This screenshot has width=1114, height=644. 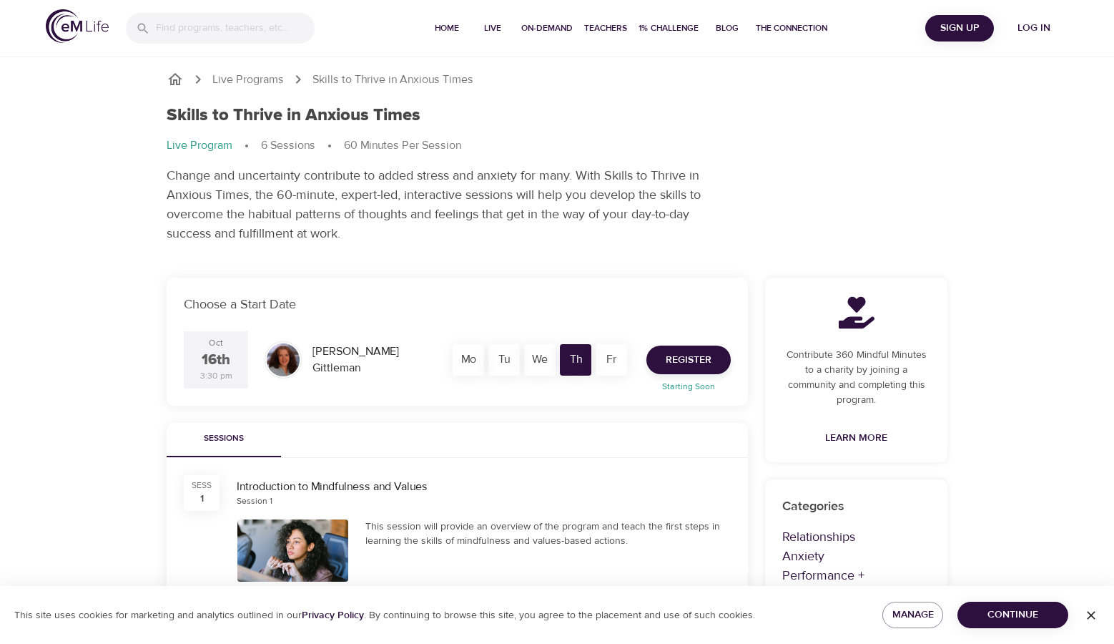 What do you see at coordinates (856, 378) in the screenshot?
I see `p: Contribute 360 Mindful Minutes to a charity by joining a community and completing this program.` at bounding box center [856, 378].